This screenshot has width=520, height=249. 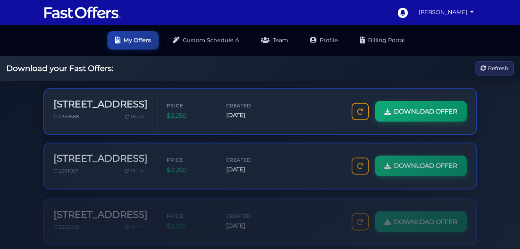 I want to click on a: My Offers, so click(x=133, y=40).